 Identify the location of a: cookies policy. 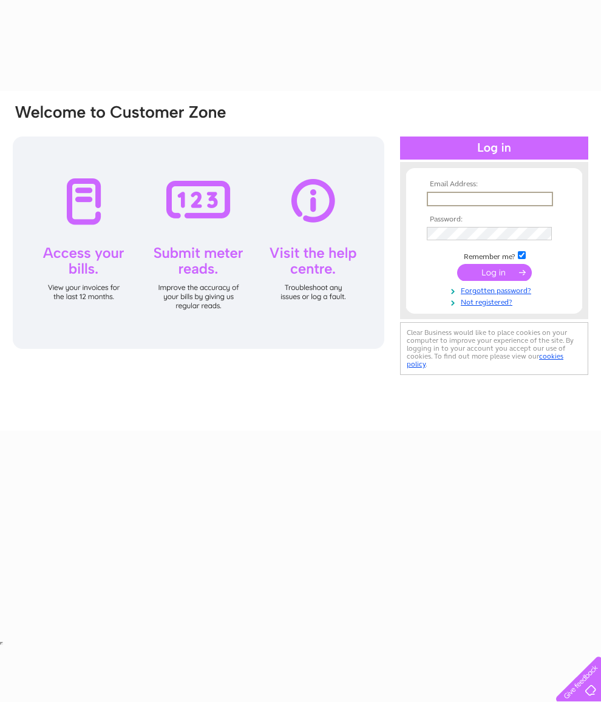
(485, 360).